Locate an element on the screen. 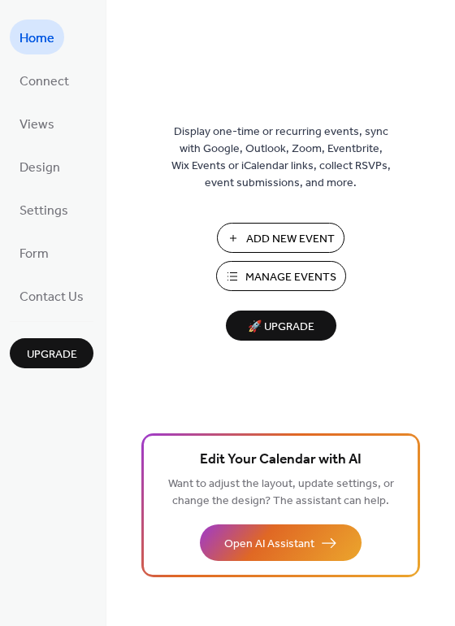  span: Manage Events is located at coordinates (291, 277).